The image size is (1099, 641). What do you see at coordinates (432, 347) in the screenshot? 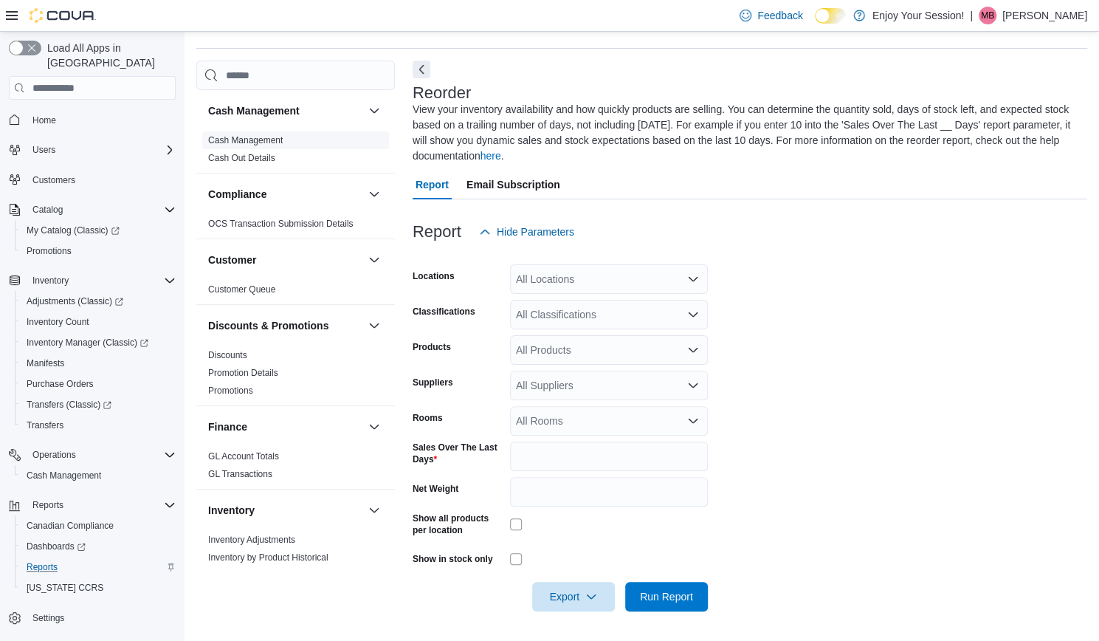
I see `label: Products` at bounding box center [432, 347].